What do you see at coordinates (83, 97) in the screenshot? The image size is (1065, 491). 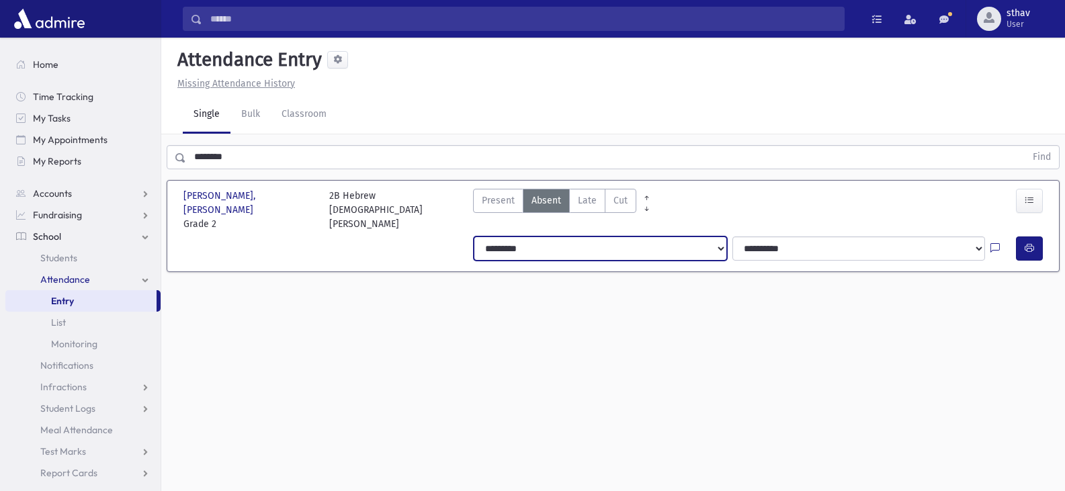 I see `a: Time Tracking` at bounding box center [83, 97].